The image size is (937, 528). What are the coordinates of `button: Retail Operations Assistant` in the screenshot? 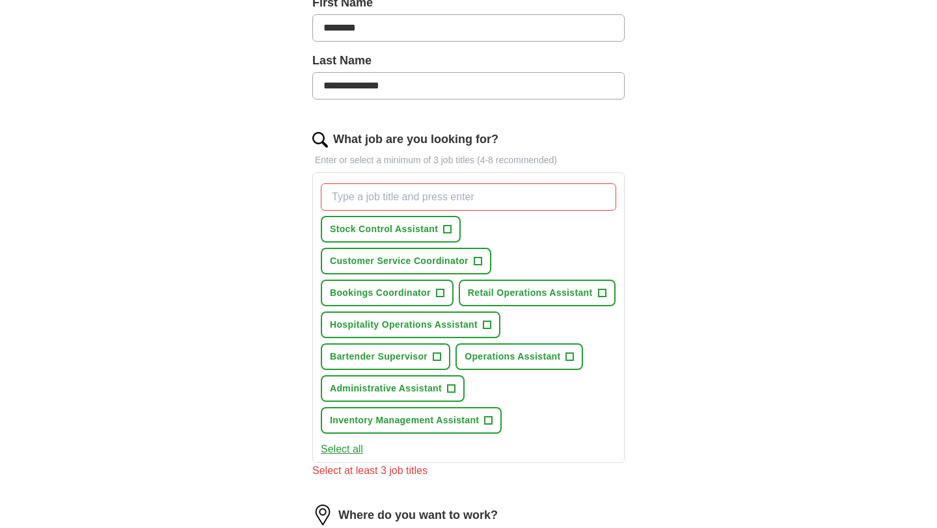 It's located at (537, 293).